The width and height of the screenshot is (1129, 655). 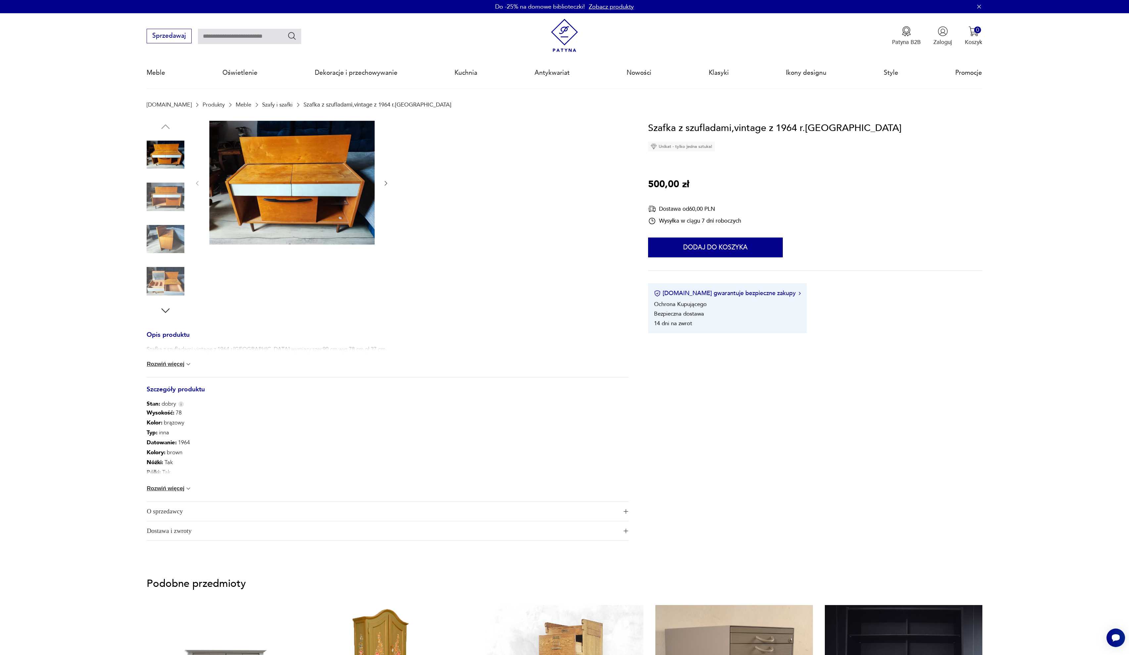 I want to click on p: brązowy, so click(x=185, y=423).